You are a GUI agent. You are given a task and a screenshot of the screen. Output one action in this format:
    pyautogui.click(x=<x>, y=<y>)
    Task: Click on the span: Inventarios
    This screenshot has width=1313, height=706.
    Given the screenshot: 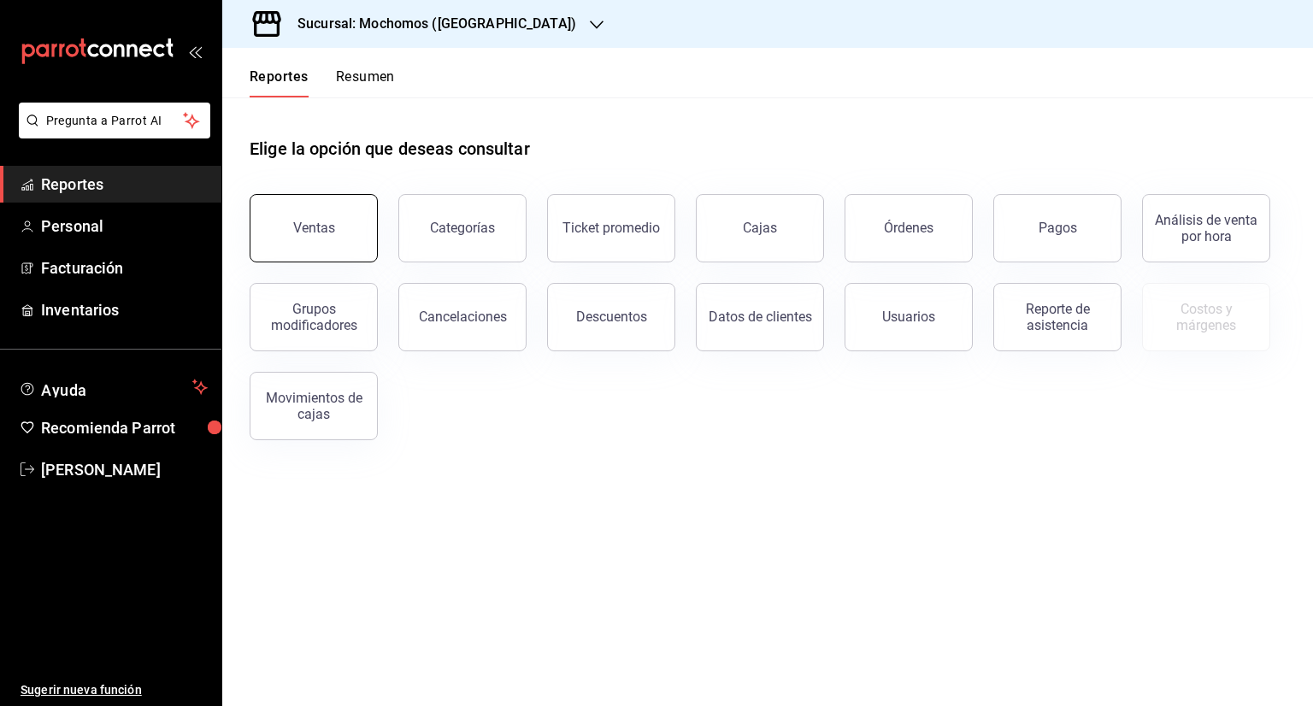 What is the action you would take?
    pyautogui.click(x=124, y=310)
    